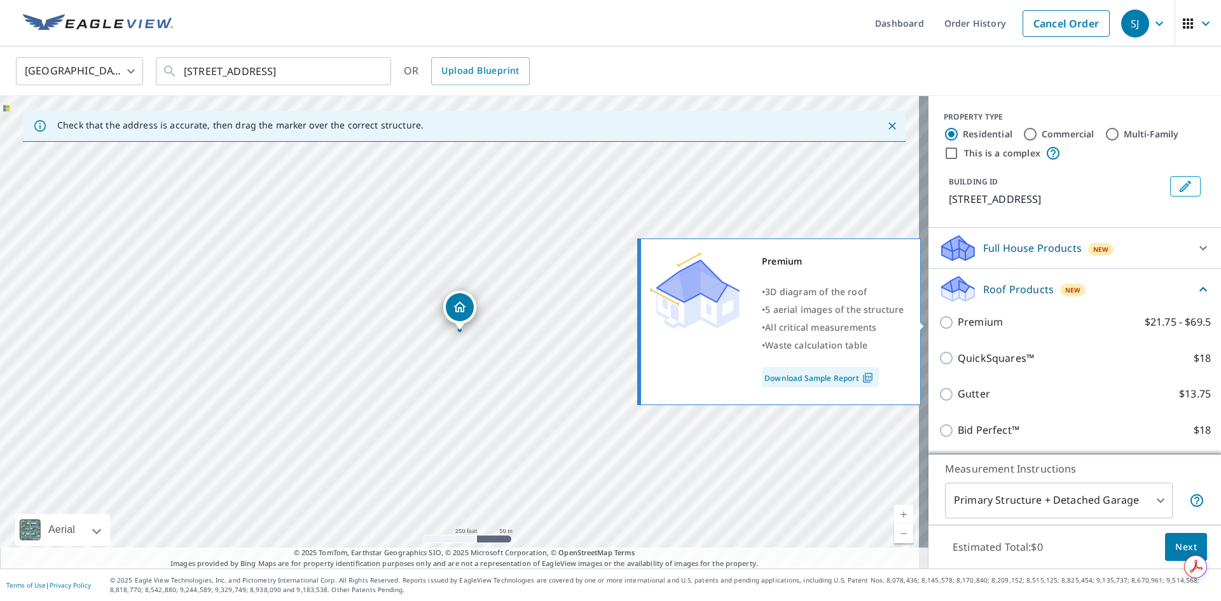 The width and height of the screenshot is (1221, 601). I want to click on img: EV Logo, so click(98, 24).